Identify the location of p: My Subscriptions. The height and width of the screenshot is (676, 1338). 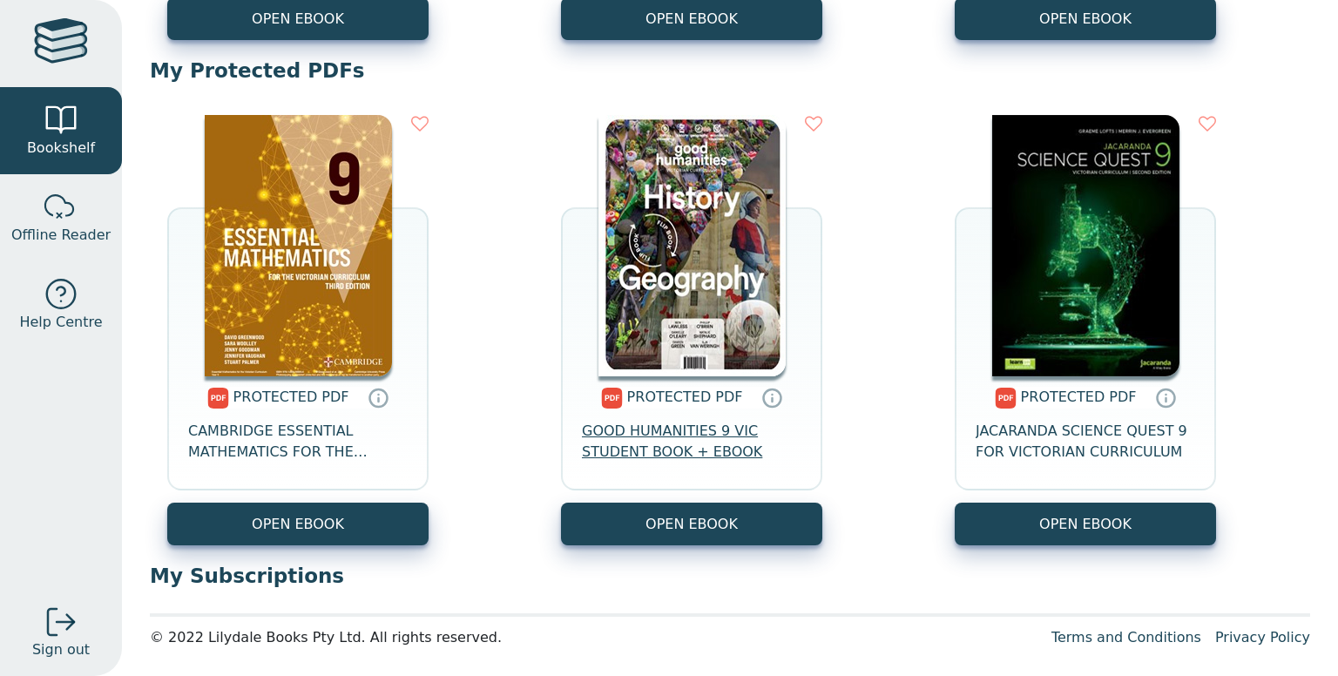
(730, 576).